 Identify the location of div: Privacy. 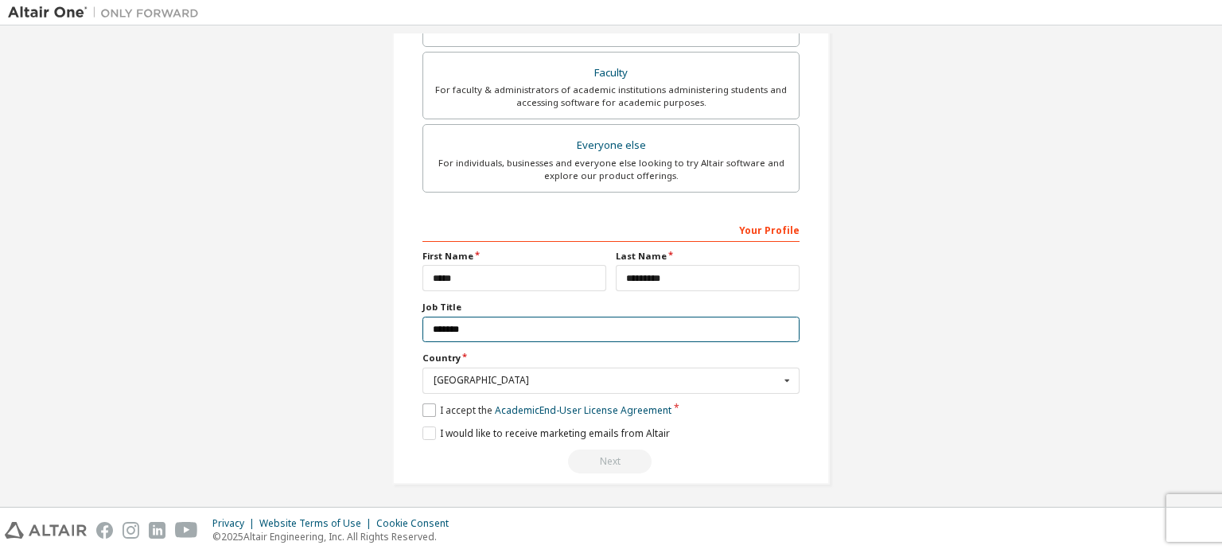
(236, 524).